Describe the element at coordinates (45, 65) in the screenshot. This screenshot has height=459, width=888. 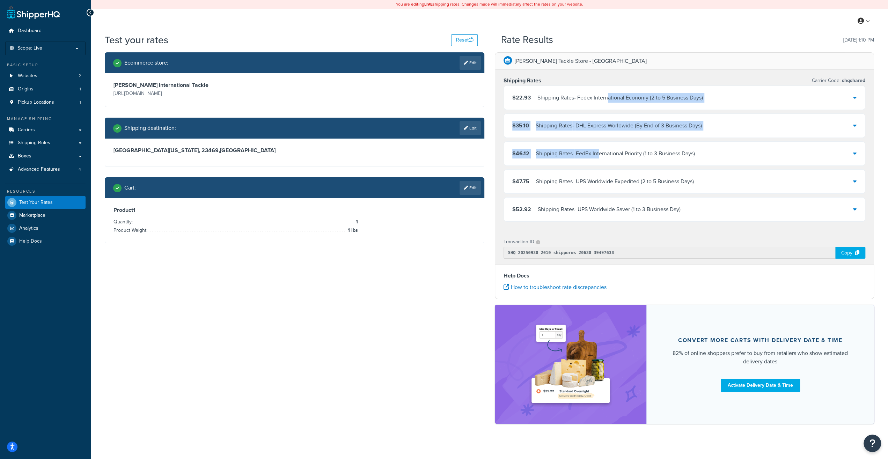
I see `div: Basic Setup` at that location.